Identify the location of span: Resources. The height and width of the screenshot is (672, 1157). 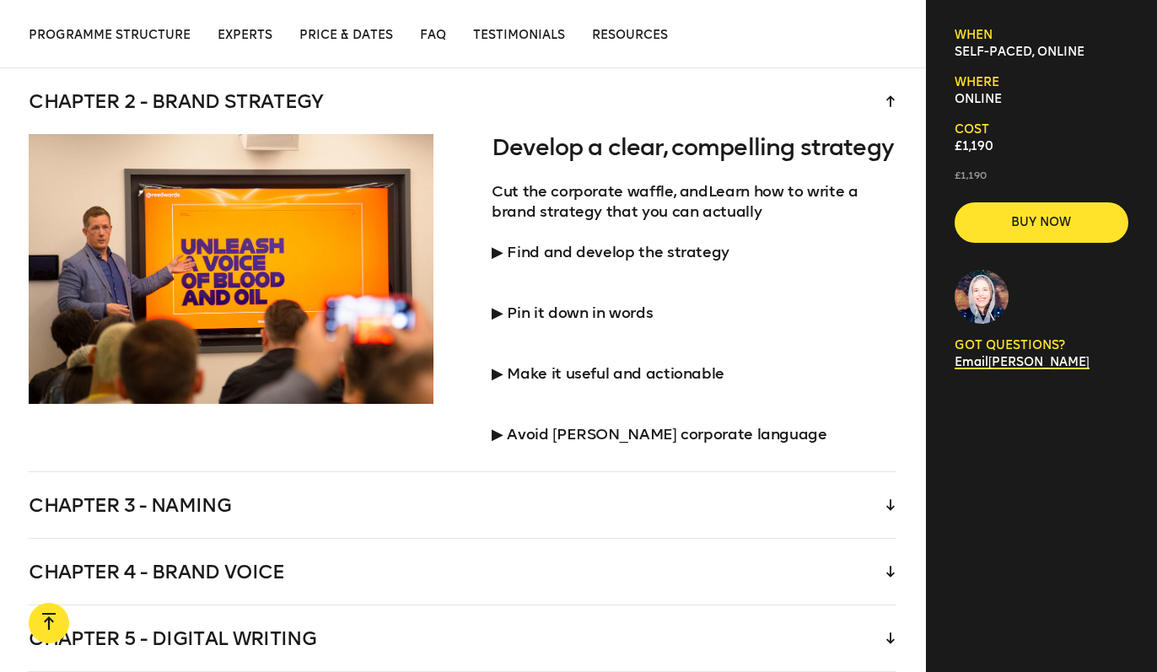
(630, 35).